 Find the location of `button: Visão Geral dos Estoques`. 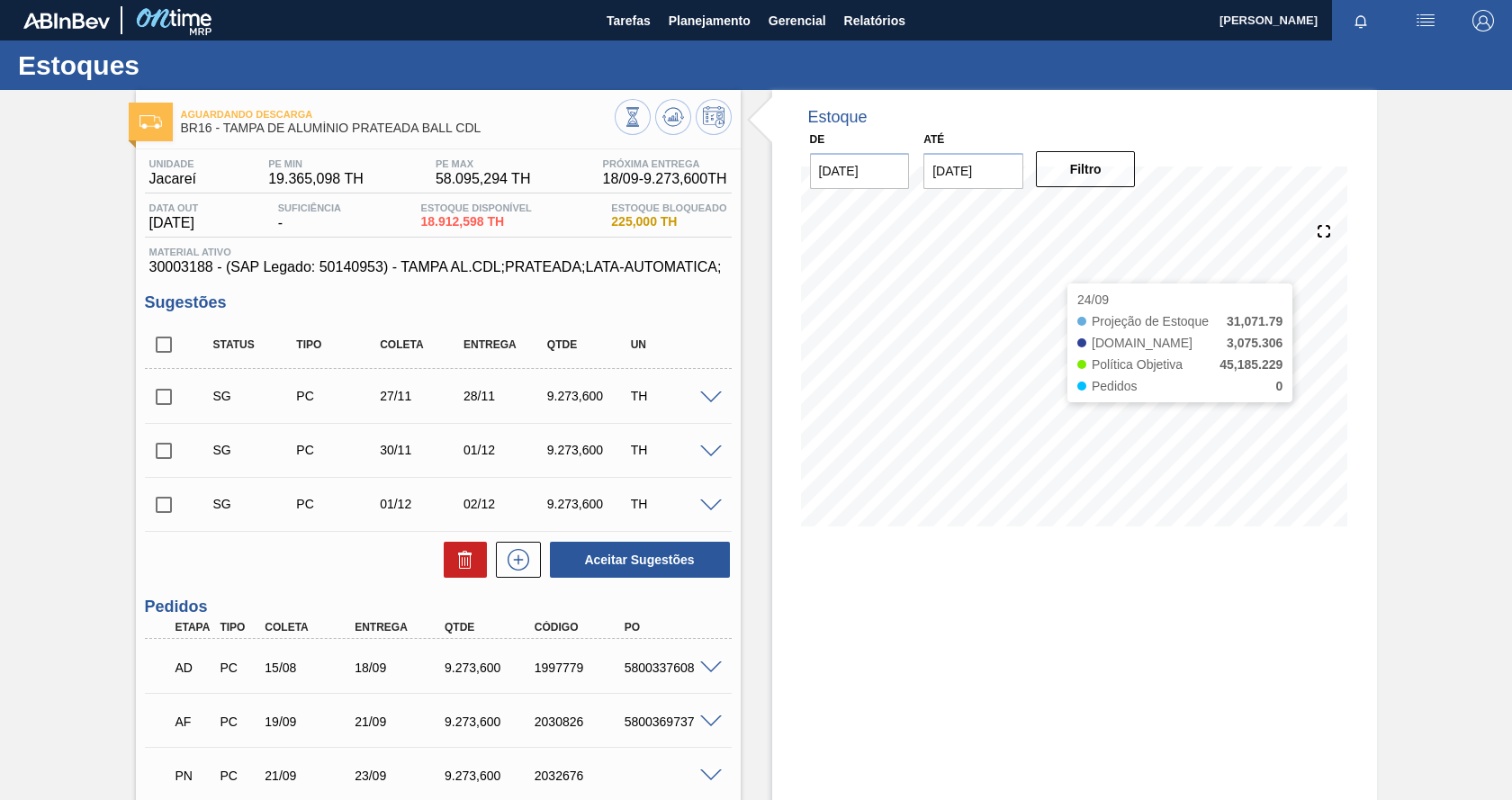

button: Visão Geral dos Estoques is located at coordinates (633, 117).